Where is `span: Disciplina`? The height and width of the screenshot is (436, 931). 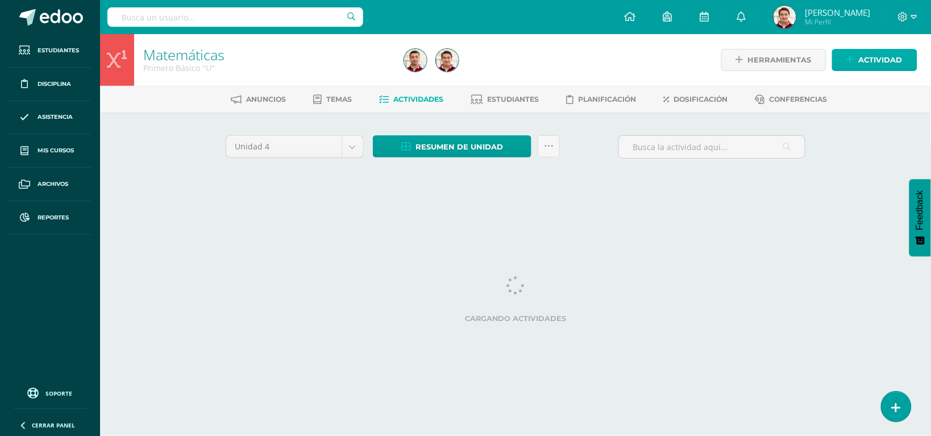
span: Disciplina is located at coordinates (54, 84).